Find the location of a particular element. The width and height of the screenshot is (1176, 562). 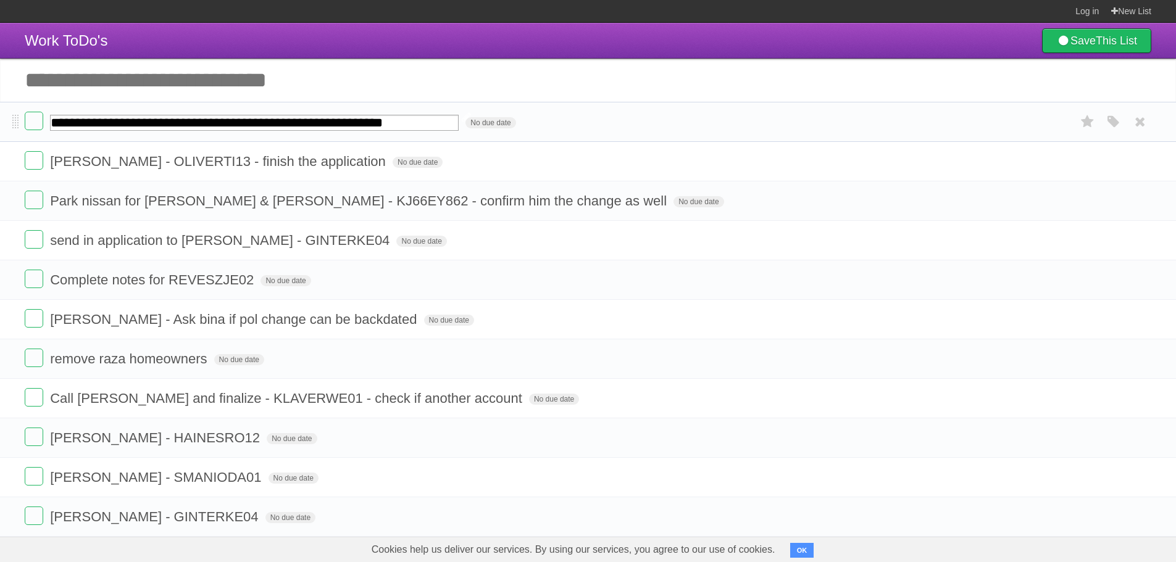

b: This List is located at coordinates (1116, 41).